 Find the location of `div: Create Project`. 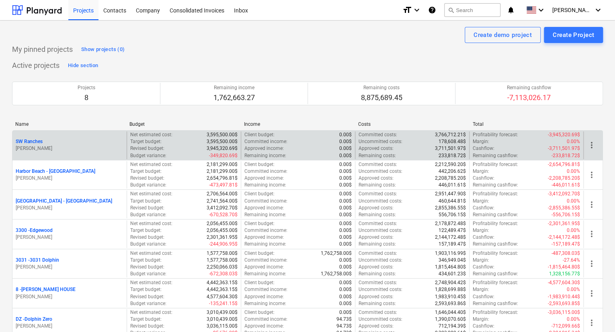

div: Create Project is located at coordinates (573, 35).